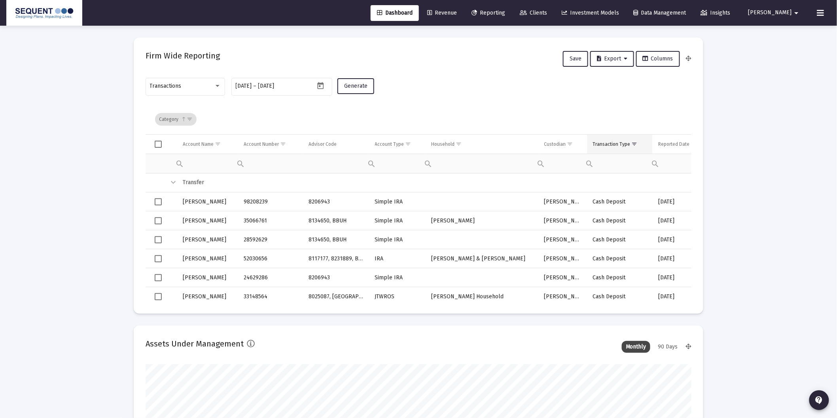 The height and width of the screenshot is (418, 837). I want to click on span: Export, so click(612, 59).